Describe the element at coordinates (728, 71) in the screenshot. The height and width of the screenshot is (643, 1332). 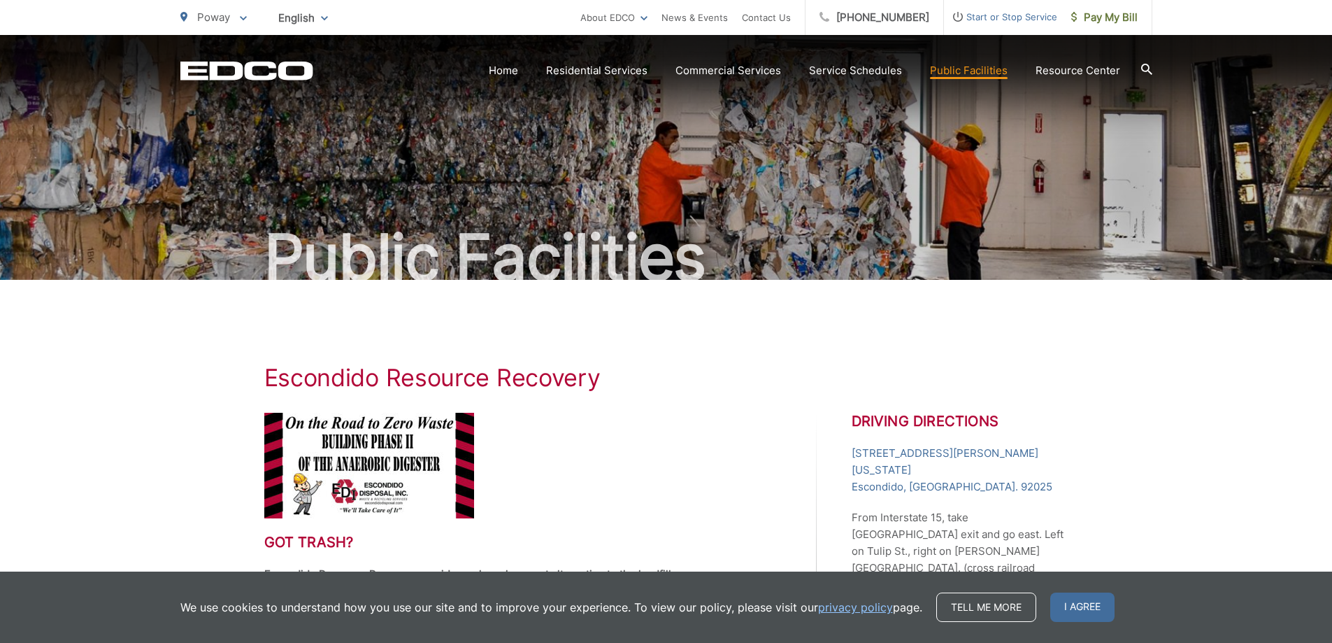
I see `a: Commercial Services` at that location.